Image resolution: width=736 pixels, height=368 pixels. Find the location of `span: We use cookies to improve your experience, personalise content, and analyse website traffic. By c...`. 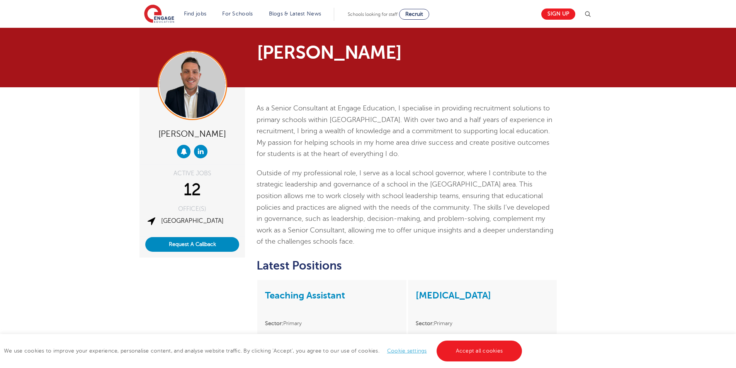

span: We use cookies to improve your experience, personalise content, and analyse website traffic. By c... is located at coordinates (264, 351).